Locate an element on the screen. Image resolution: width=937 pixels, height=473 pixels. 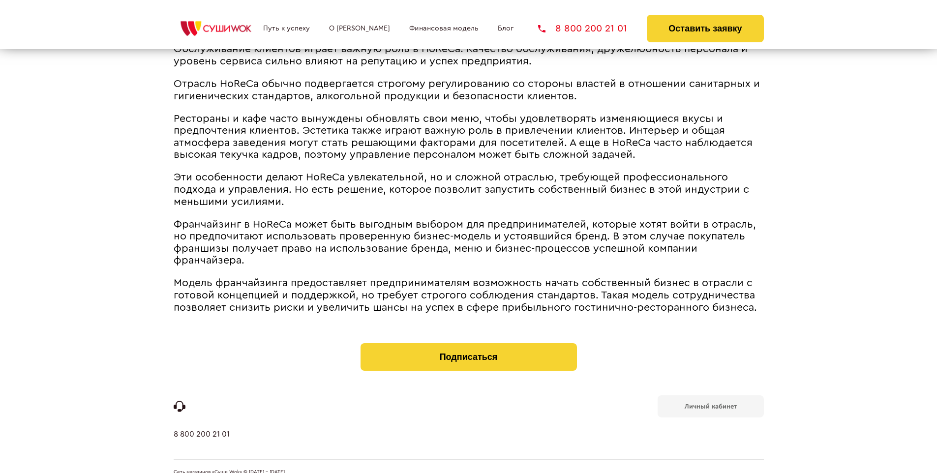
a: Личный кабинет is located at coordinates (711, 406).